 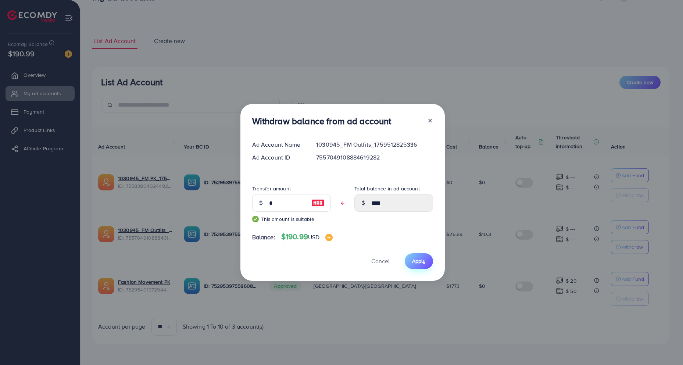 What do you see at coordinates (278, 157) in the screenshot?
I see `div: Ad Account ID` at bounding box center [278, 157].